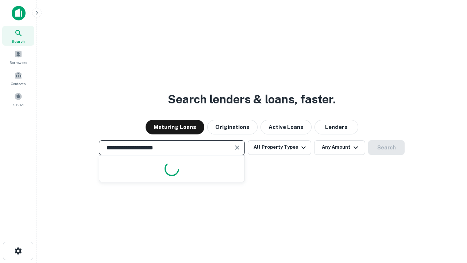  I want to click on button: Any Amount, so click(340, 147).